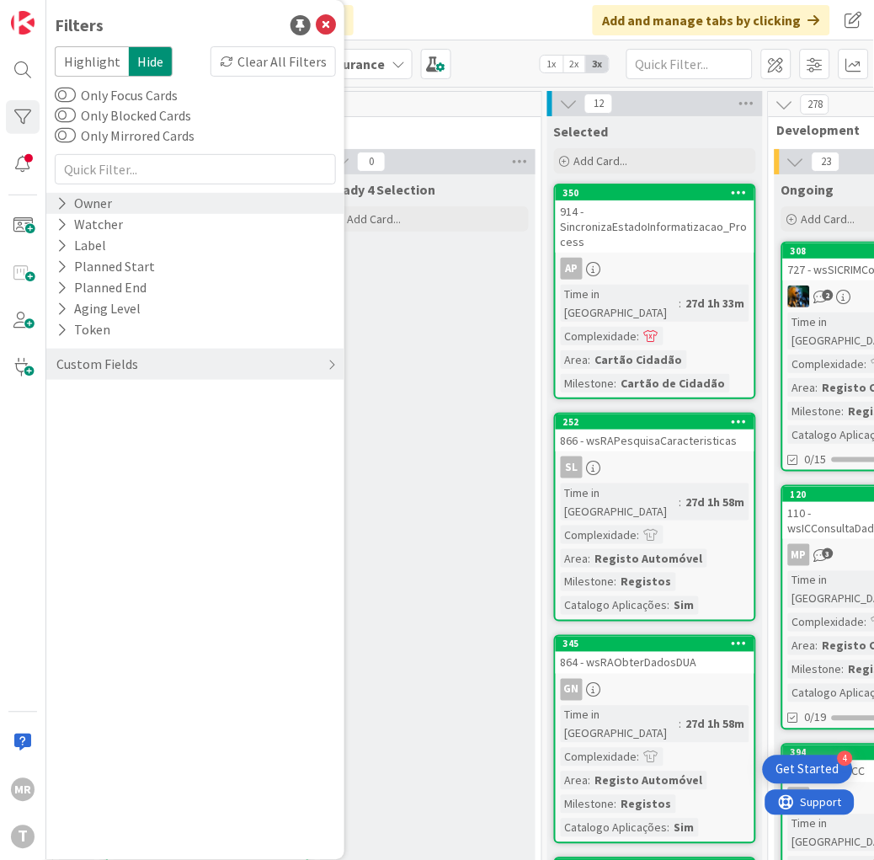 The height and width of the screenshot is (860, 874). I want to click on div: 350914 - SincronizaEstadoInformatizacao_Process, so click(655, 219).